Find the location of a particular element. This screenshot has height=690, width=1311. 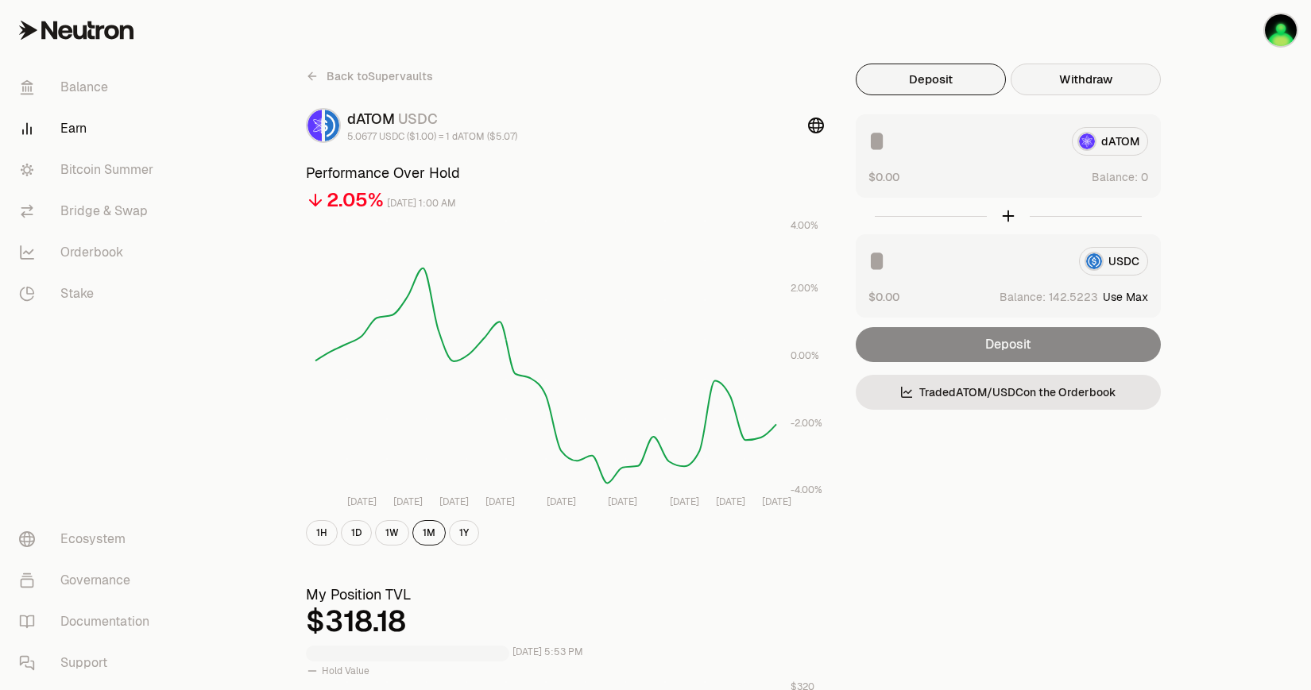

button: Deposit is located at coordinates (930, 79).